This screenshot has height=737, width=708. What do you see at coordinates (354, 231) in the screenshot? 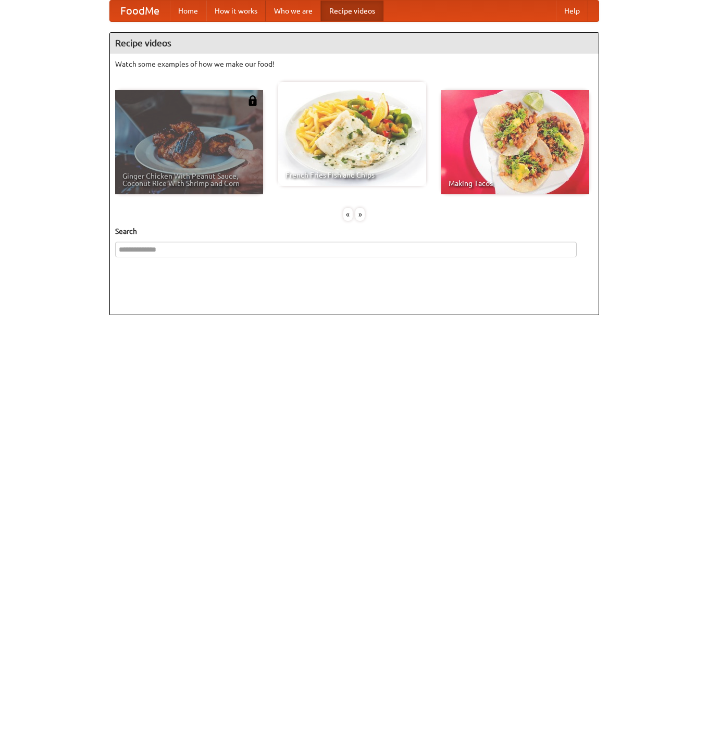
I see `h5: Search` at bounding box center [354, 231].